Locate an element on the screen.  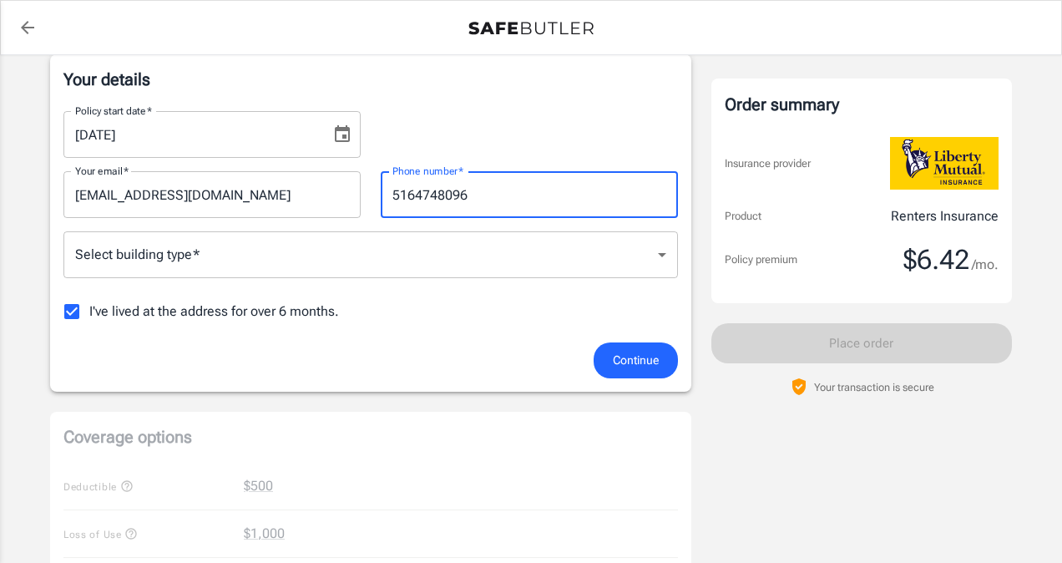
img: Liberty Mutual is located at coordinates (944, 163).